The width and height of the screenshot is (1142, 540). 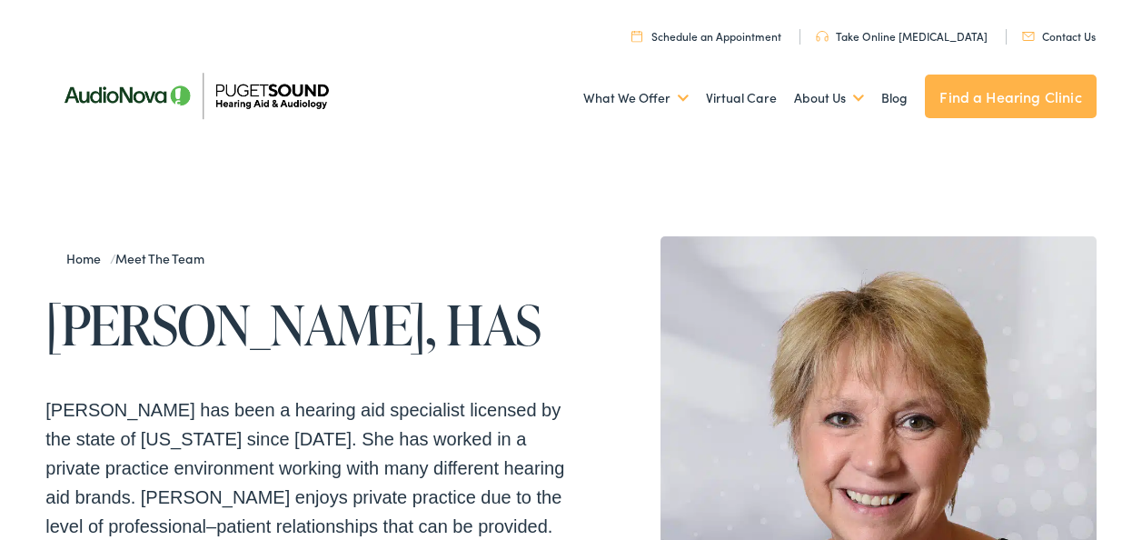 What do you see at coordinates (87, 258) in the screenshot?
I see `a: Home` at bounding box center [87, 258].